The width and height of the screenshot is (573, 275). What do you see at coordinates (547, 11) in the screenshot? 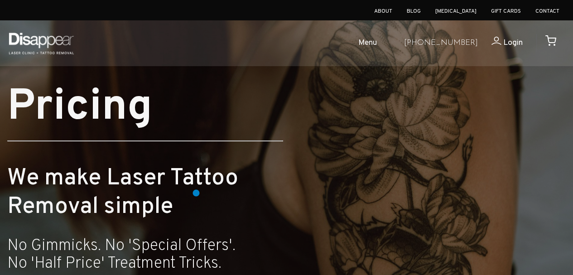
I see `a: Contact` at bounding box center [547, 11].